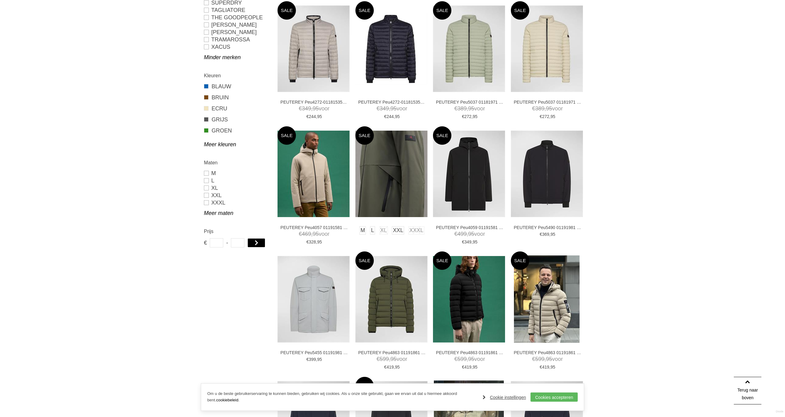 This screenshot has height=417, width=785. Describe the element at coordinates (237, 203) in the screenshot. I see `a: XXXL` at that location.